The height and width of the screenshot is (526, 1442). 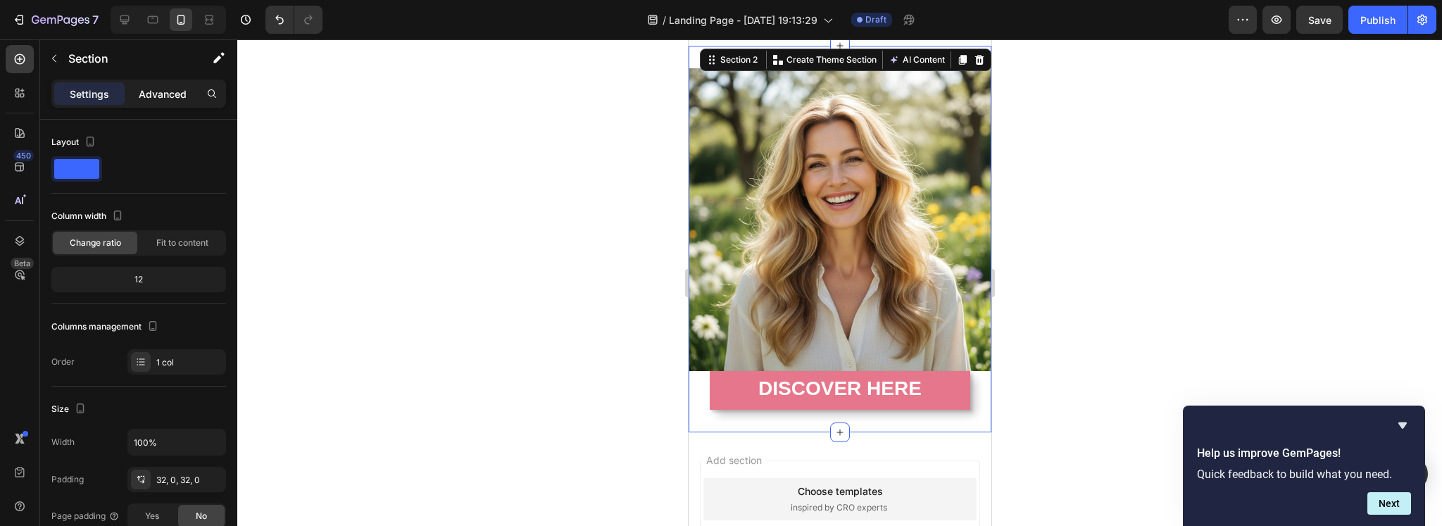 What do you see at coordinates (1378, 20) in the screenshot?
I see `div: Publish` at bounding box center [1378, 20].